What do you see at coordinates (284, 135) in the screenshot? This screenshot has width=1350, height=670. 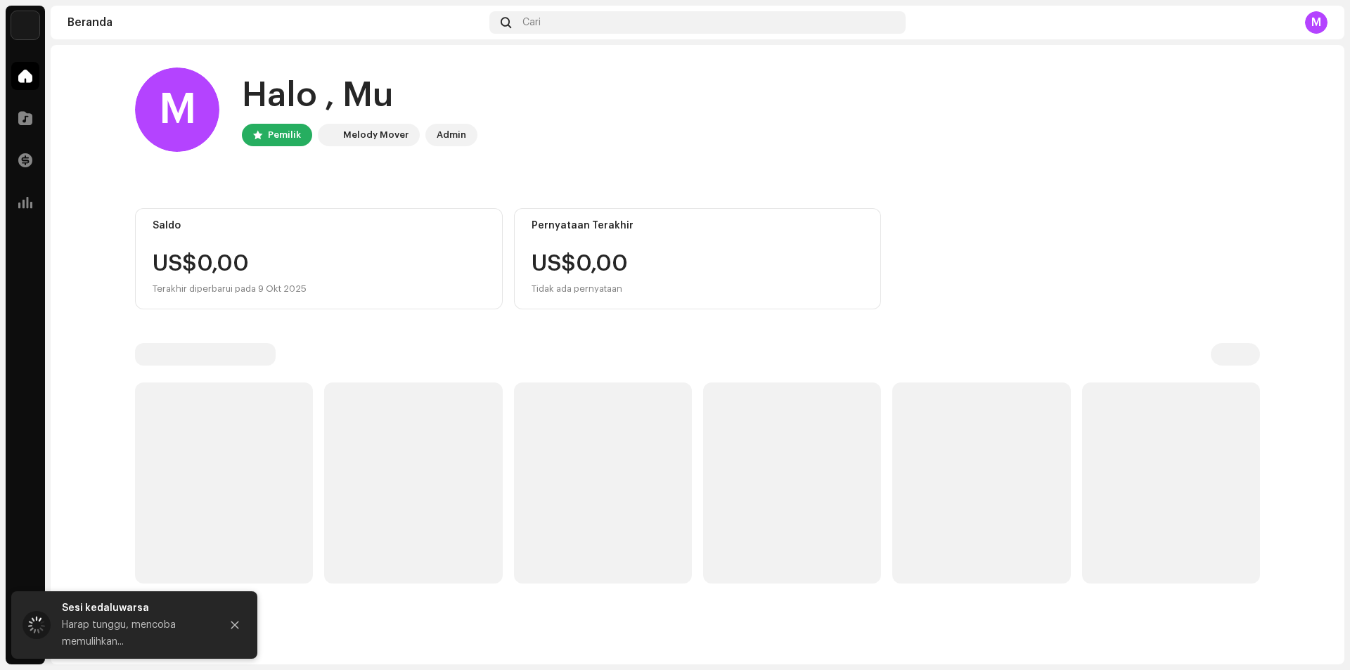 I see `div: Pemilik` at bounding box center [284, 135].